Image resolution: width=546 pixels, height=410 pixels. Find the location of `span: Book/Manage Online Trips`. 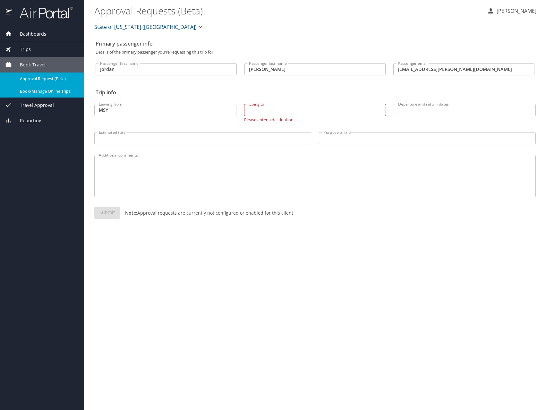

span: Book/Manage Online Trips is located at coordinates (48, 91).